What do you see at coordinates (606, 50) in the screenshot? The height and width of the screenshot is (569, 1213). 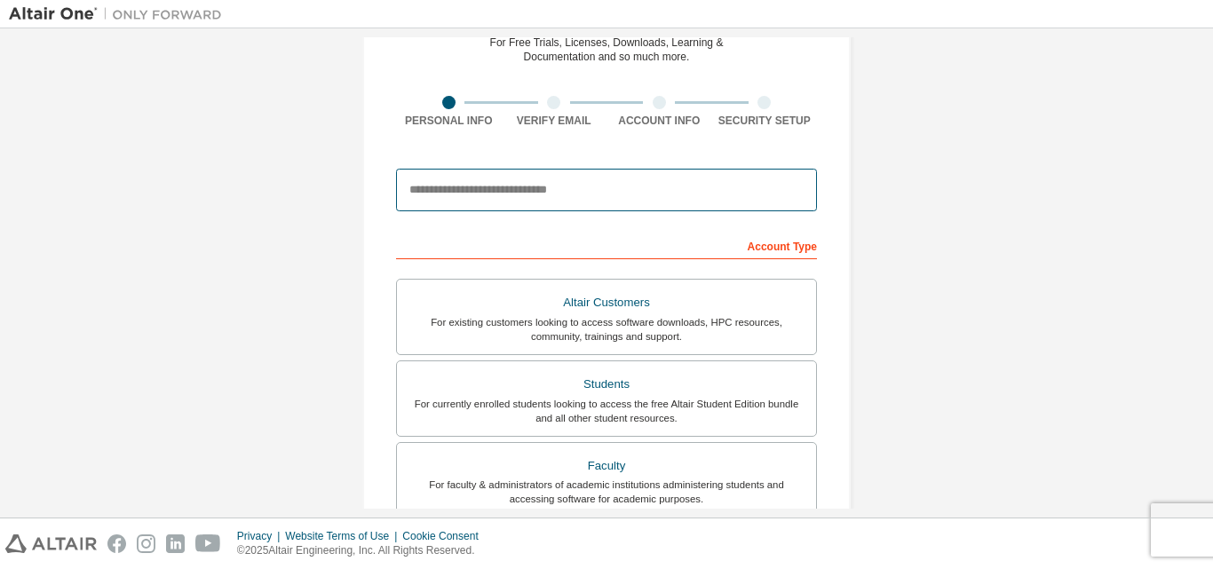 I see `div: For Free Trials, Licenses, Downloads, Learning & Documentation and so much more.` at bounding box center [606, 50].